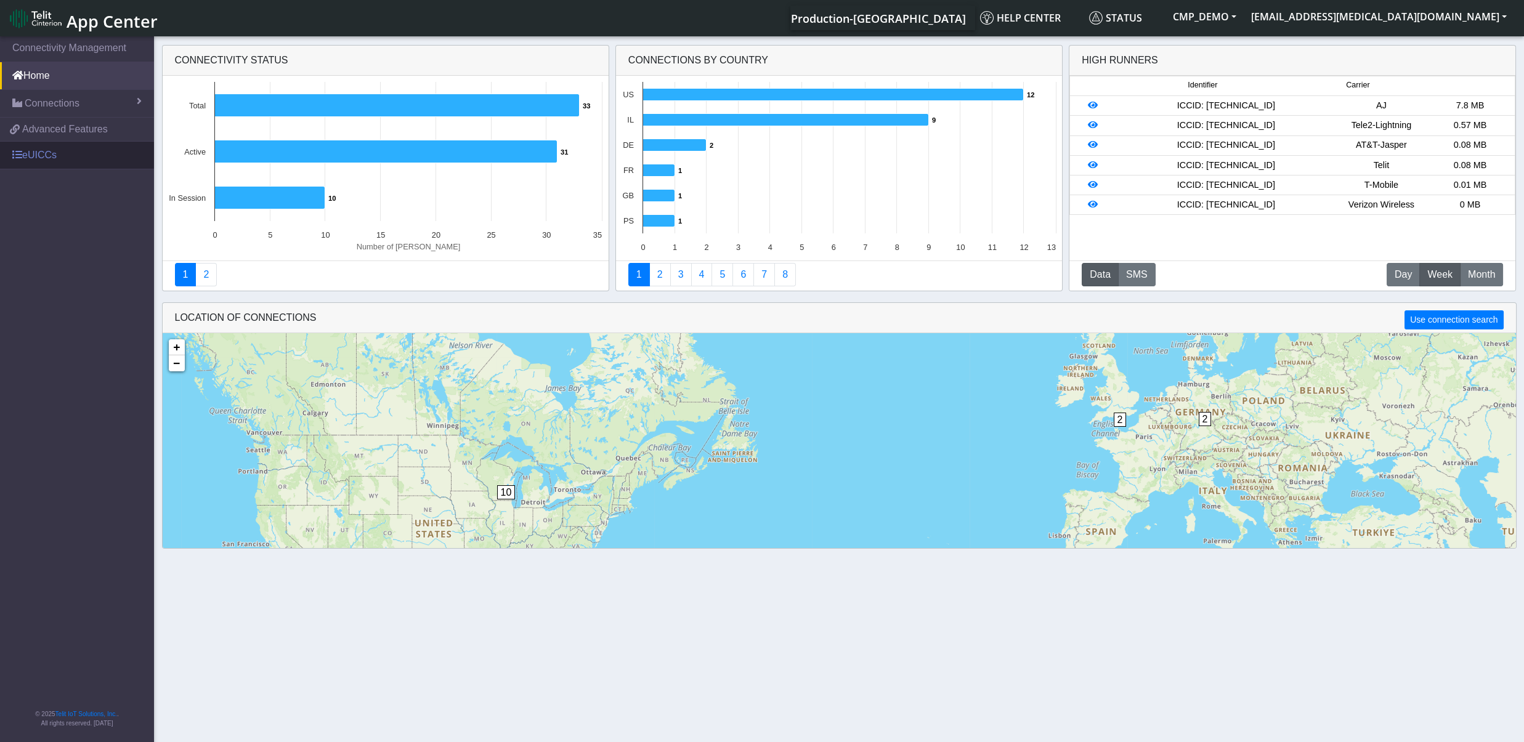 The image size is (1524, 742). I want to click on a: Deployment status, so click(206, 275).